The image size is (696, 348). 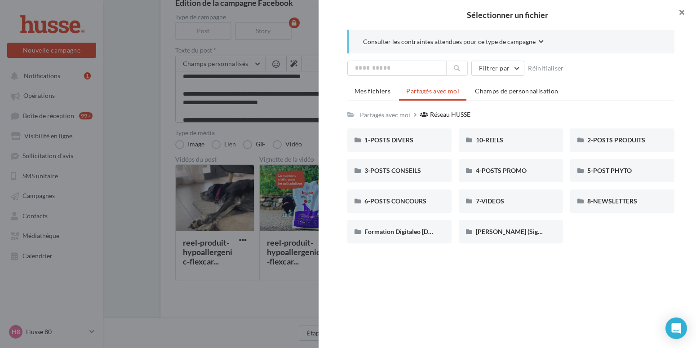 What do you see at coordinates (450, 42) in the screenshot?
I see `span: Consulter les contraintes attendues pour ce type de campagne` at bounding box center [450, 42].